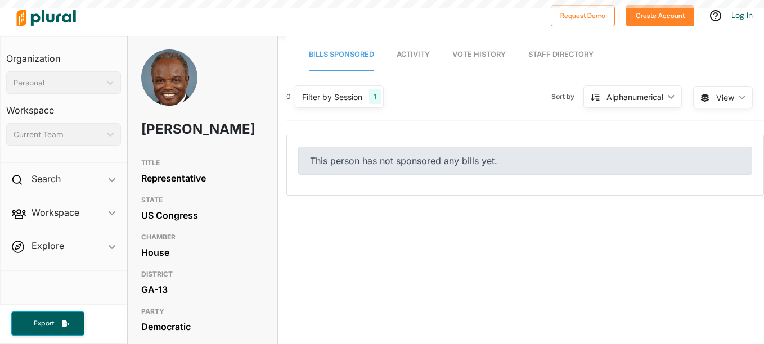 The width and height of the screenshot is (764, 344). Describe the element at coordinates (203, 290) in the screenshot. I see `div: GA-13` at that location.